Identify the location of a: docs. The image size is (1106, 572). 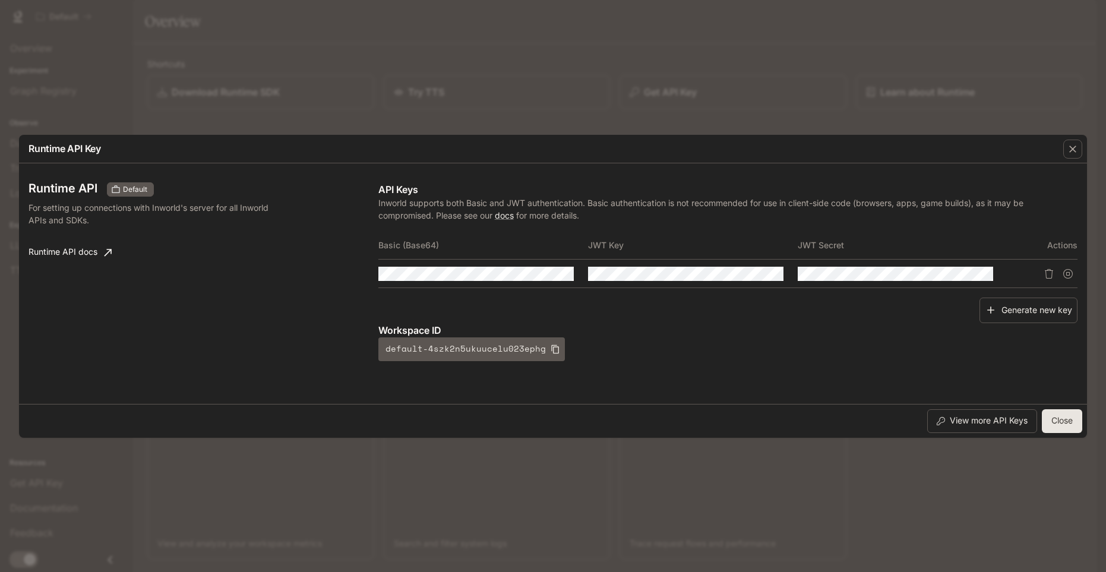
(504, 215).